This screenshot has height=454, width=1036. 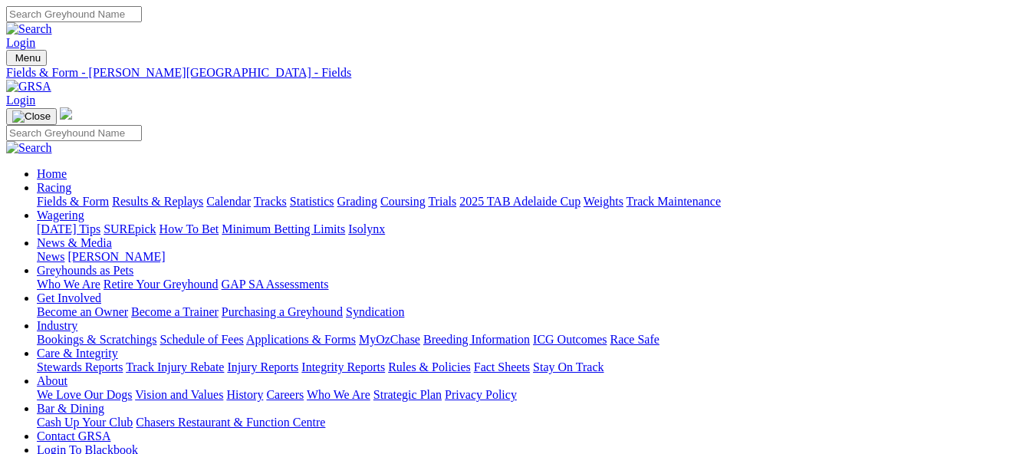 I want to click on div: Greyhounds as Pets, so click(x=533, y=285).